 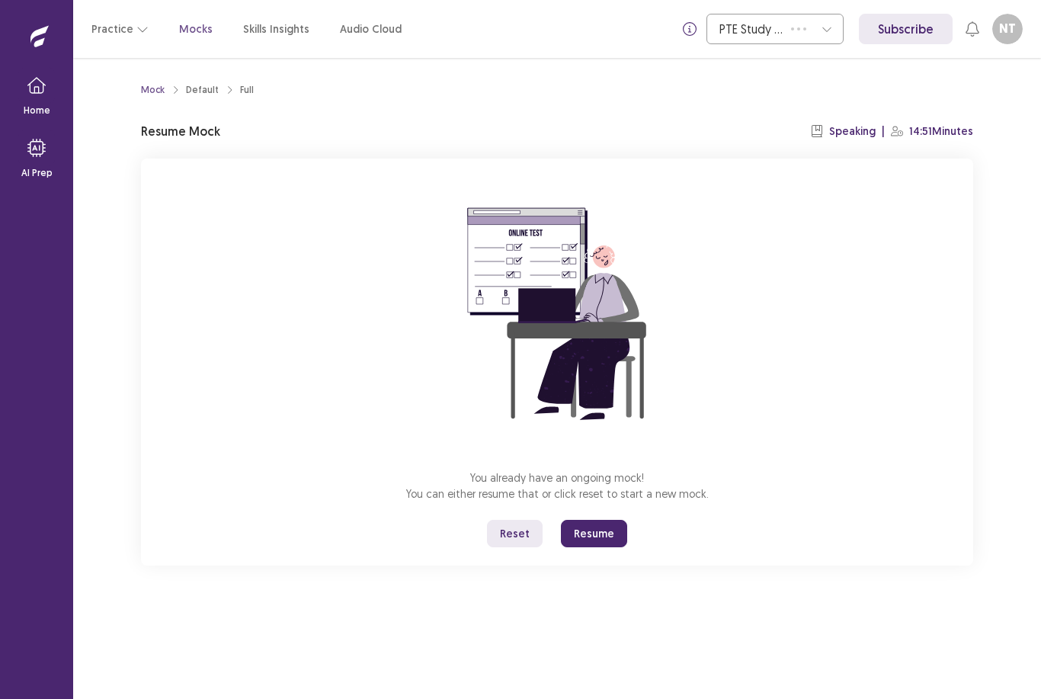 I want to click on p: Skills Insights, so click(x=276, y=29).